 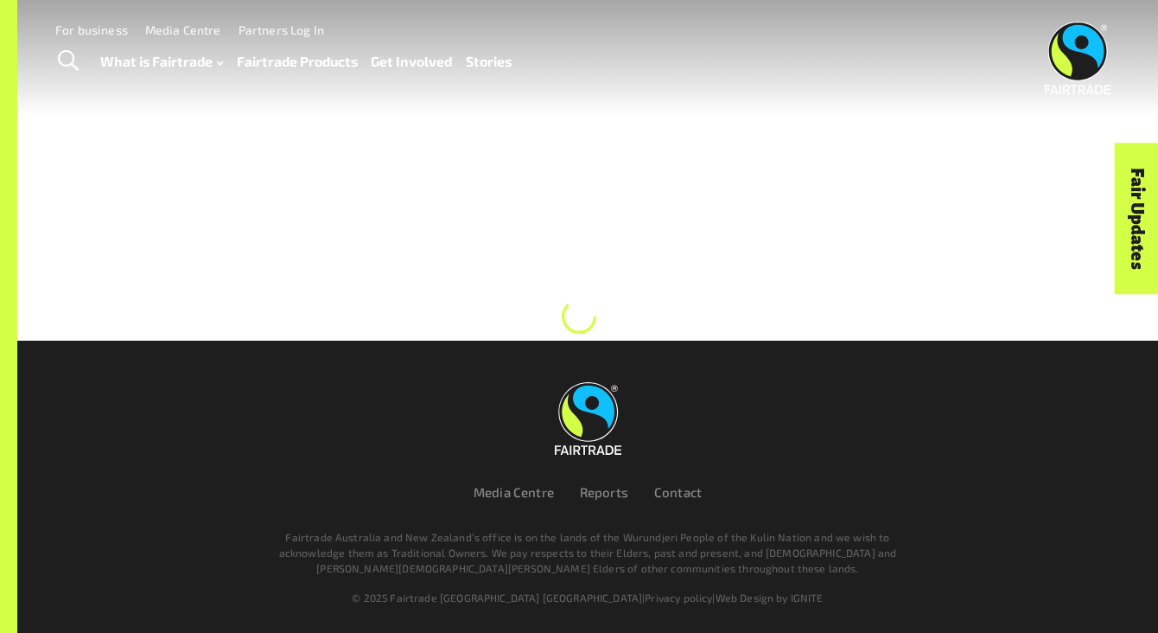 I want to click on a: Privacy policy, so click(x=678, y=597).